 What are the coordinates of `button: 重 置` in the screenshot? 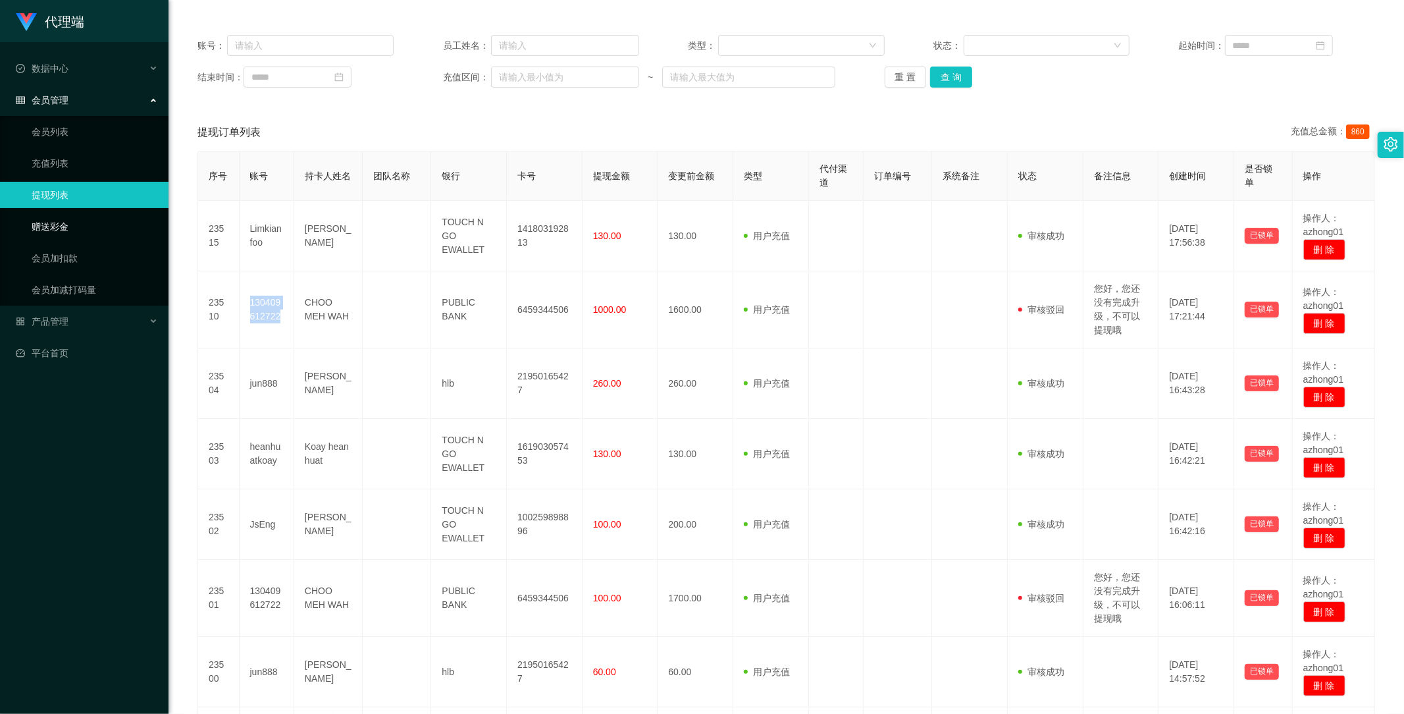 It's located at (906, 77).